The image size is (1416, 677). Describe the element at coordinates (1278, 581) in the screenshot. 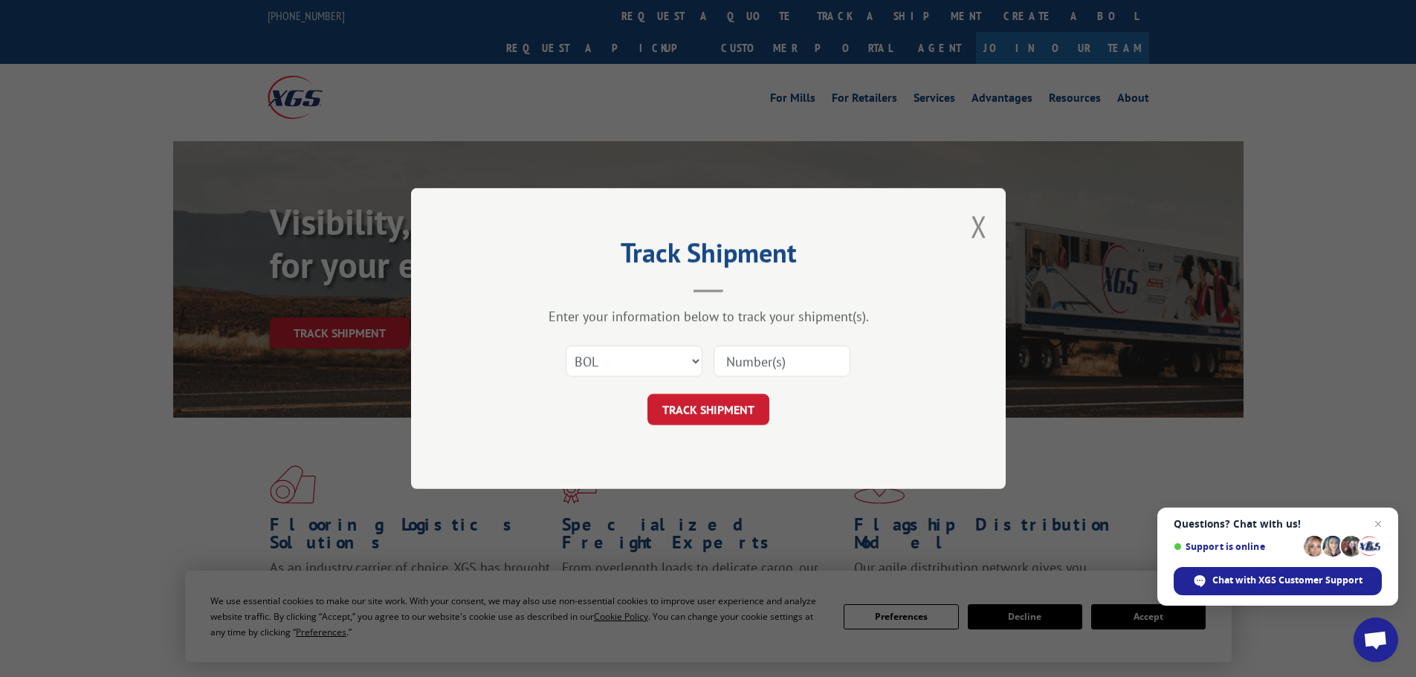

I see `div: Chat with XGS Customer Support` at that location.